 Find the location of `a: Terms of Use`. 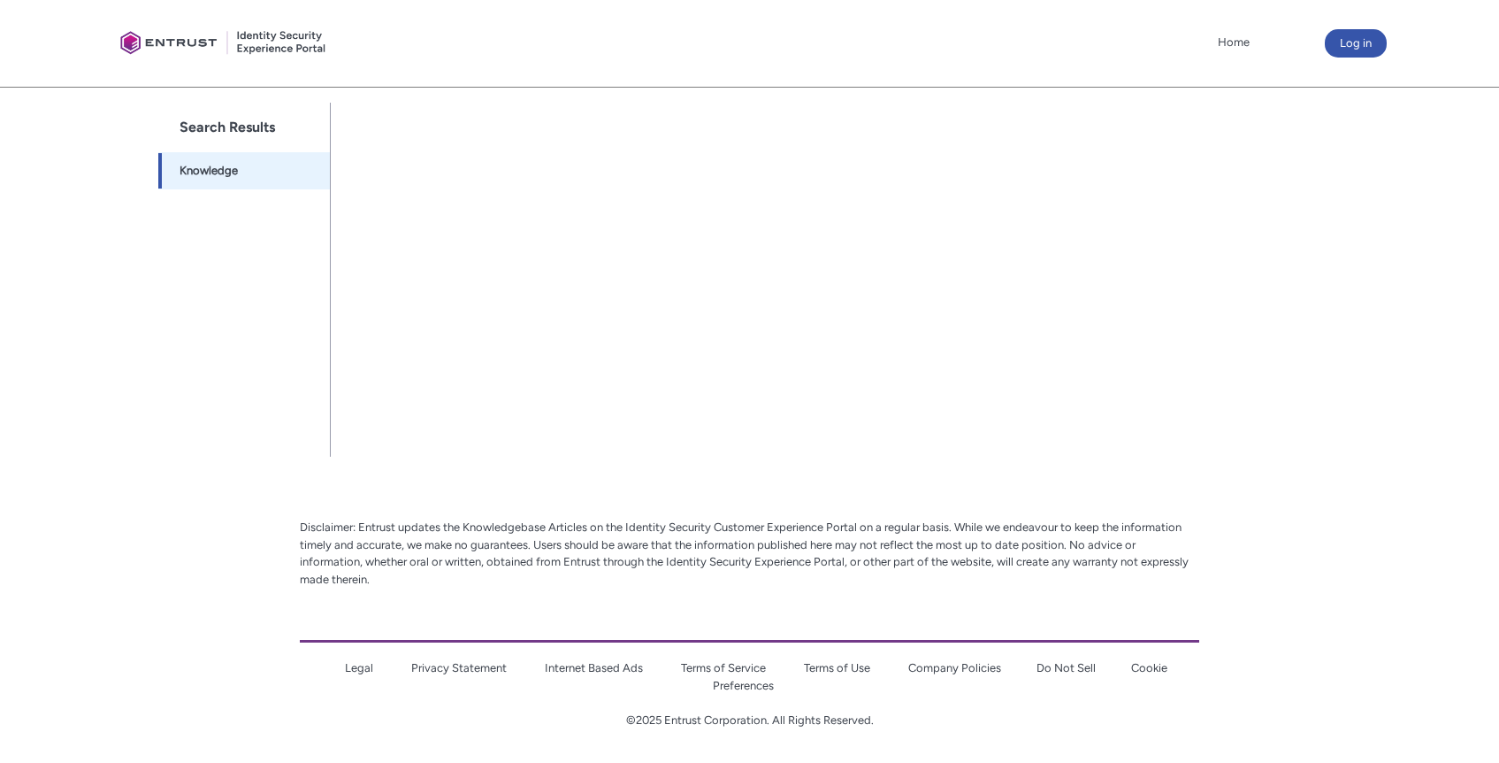

a: Terms of Use is located at coordinates (837, 667).